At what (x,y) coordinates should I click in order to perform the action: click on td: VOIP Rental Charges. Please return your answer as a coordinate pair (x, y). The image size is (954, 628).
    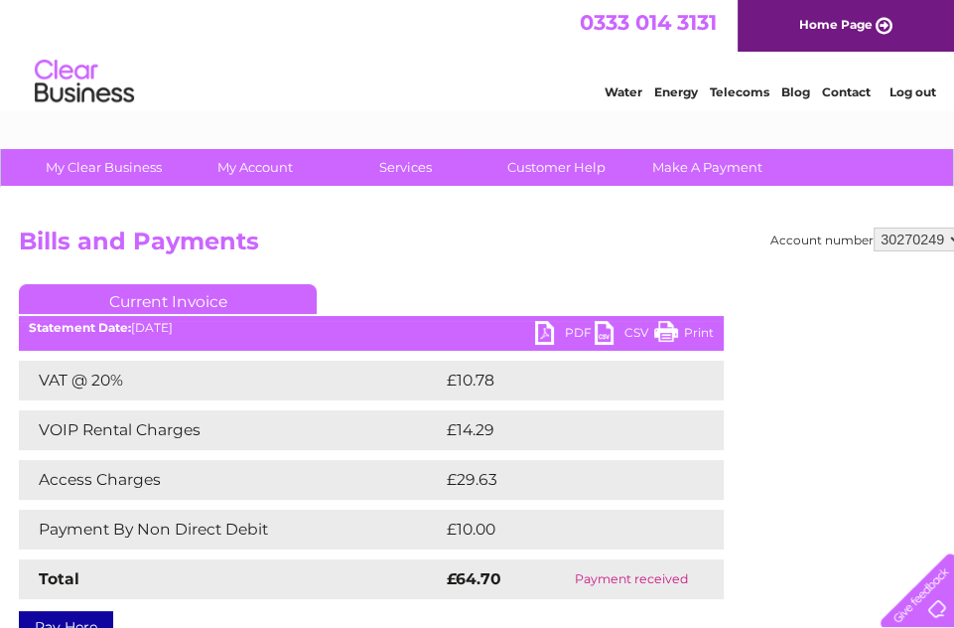
    Looking at the image, I should click on (230, 430).